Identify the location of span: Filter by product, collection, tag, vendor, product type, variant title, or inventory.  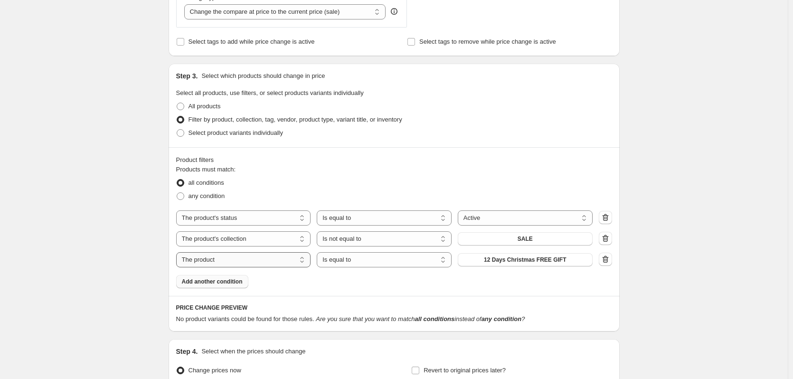
(295, 119).